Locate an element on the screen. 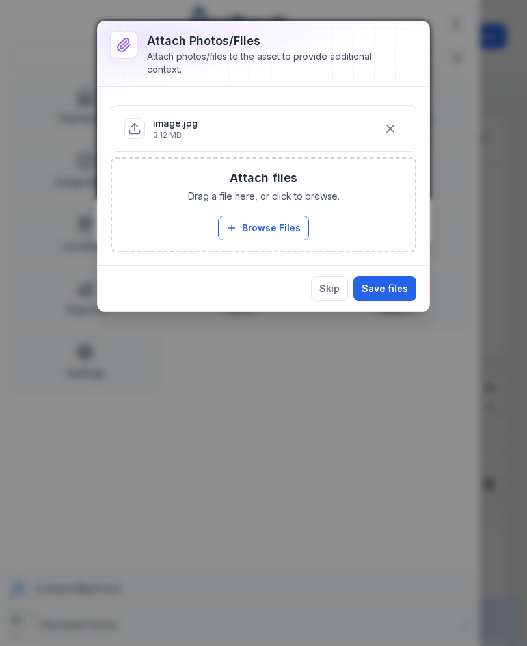 The width and height of the screenshot is (527, 646). button: Save files is located at coordinates (384, 289).